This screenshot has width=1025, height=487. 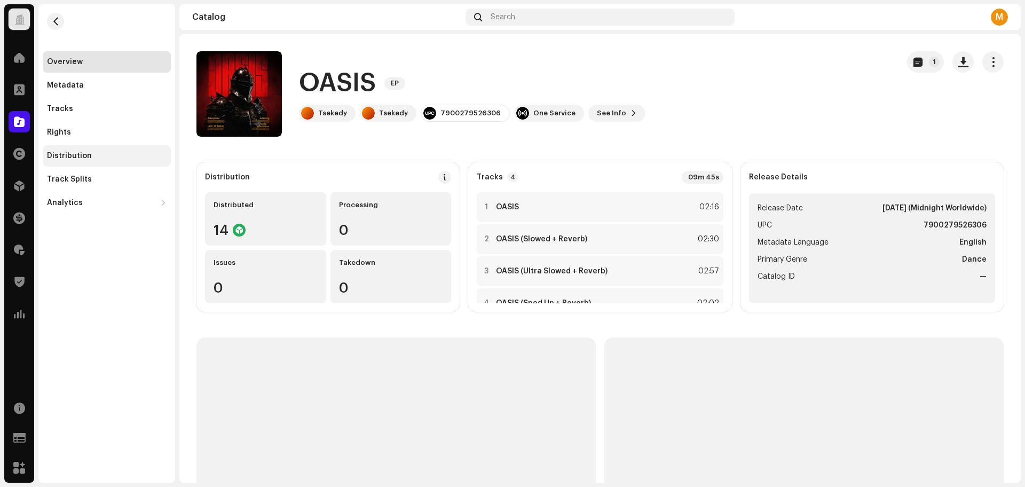 I want to click on span: Metadata Language, so click(x=793, y=242).